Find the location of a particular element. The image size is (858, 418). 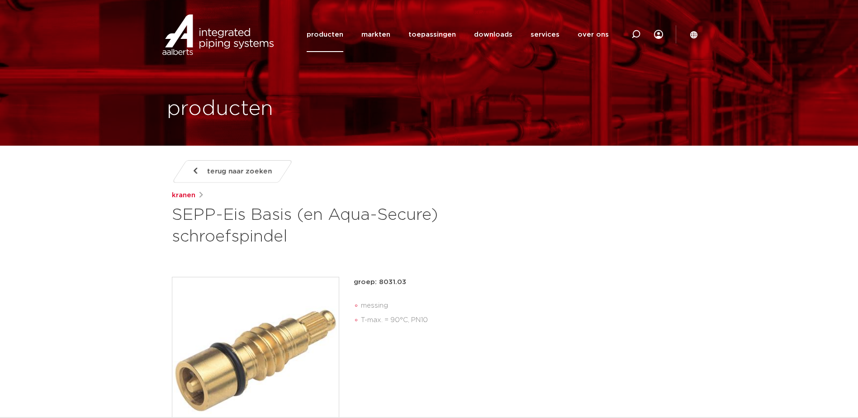

a: terug naar zoeken is located at coordinates (232, 172).